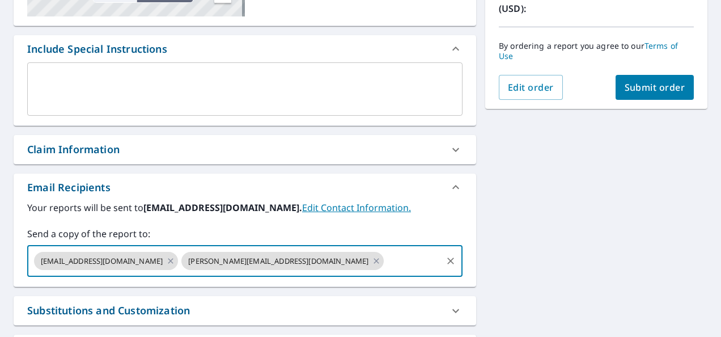 This screenshot has width=721, height=337. I want to click on span: Edit order, so click(531, 87).